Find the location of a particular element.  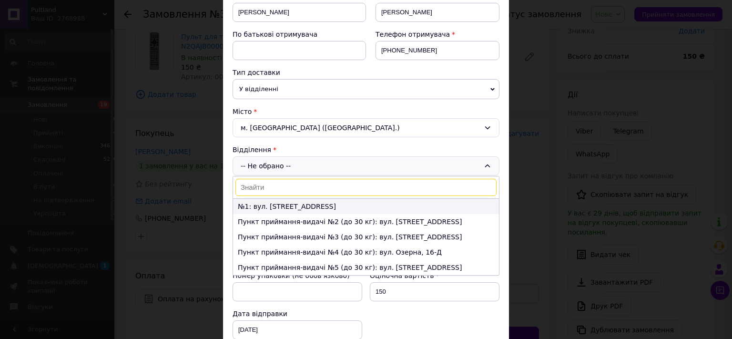

div: Дата відправки is located at coordinates (297, 313).